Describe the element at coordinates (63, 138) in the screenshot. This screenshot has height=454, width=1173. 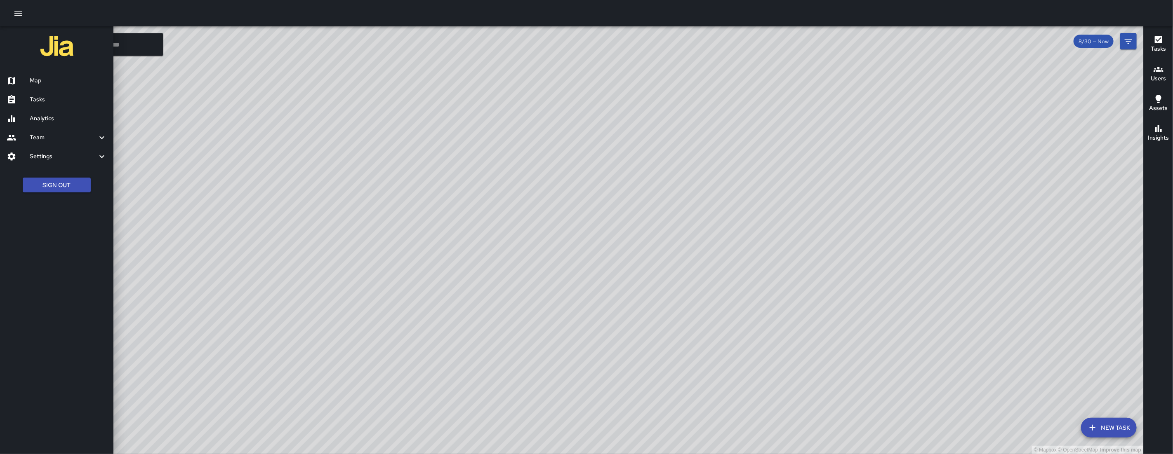
I see `h6: Team` at that location.